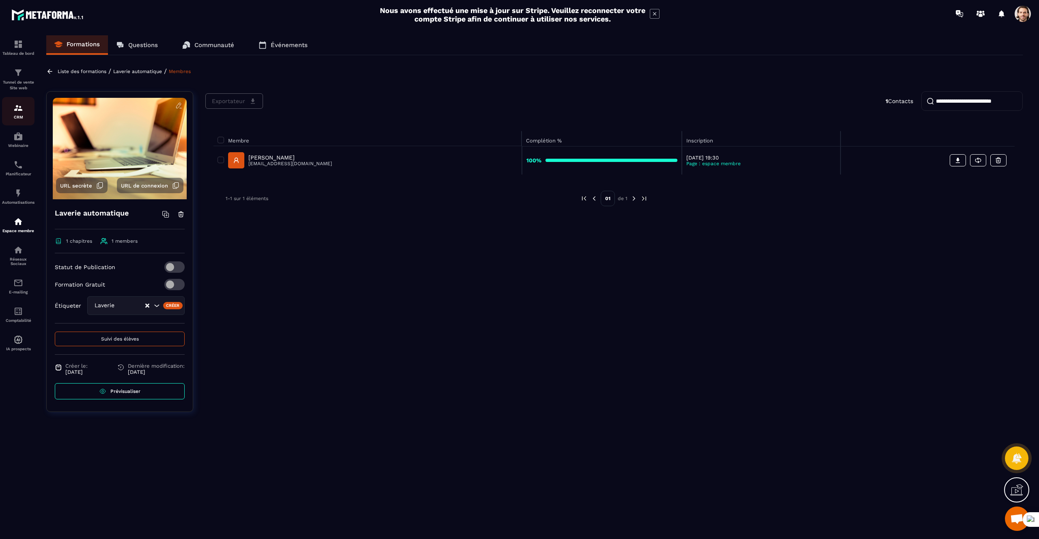 The image size is (1039, 539). Describe the element at coordinates (133, 306) in the screenshot. I see `input: Search for option` at that location.